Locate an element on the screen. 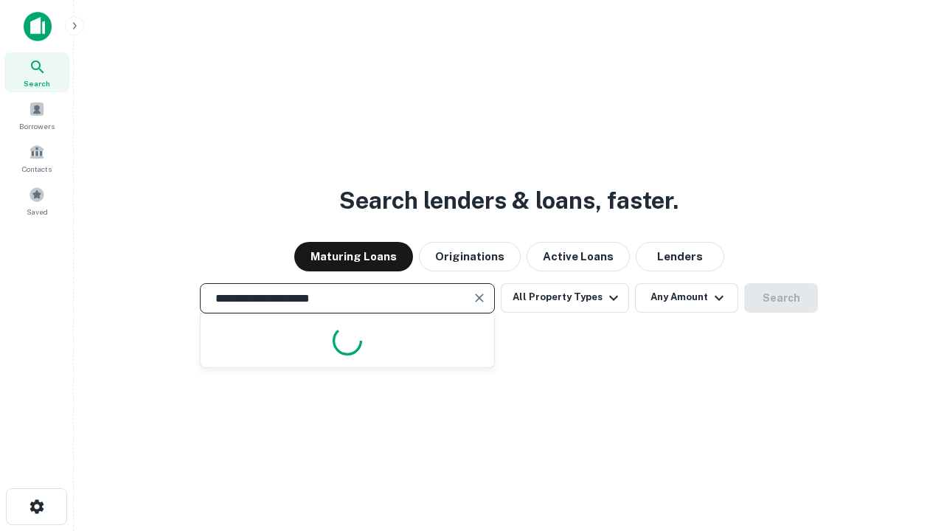 The image size is (944, 531). a: Search is located at coordinates (37, 72).